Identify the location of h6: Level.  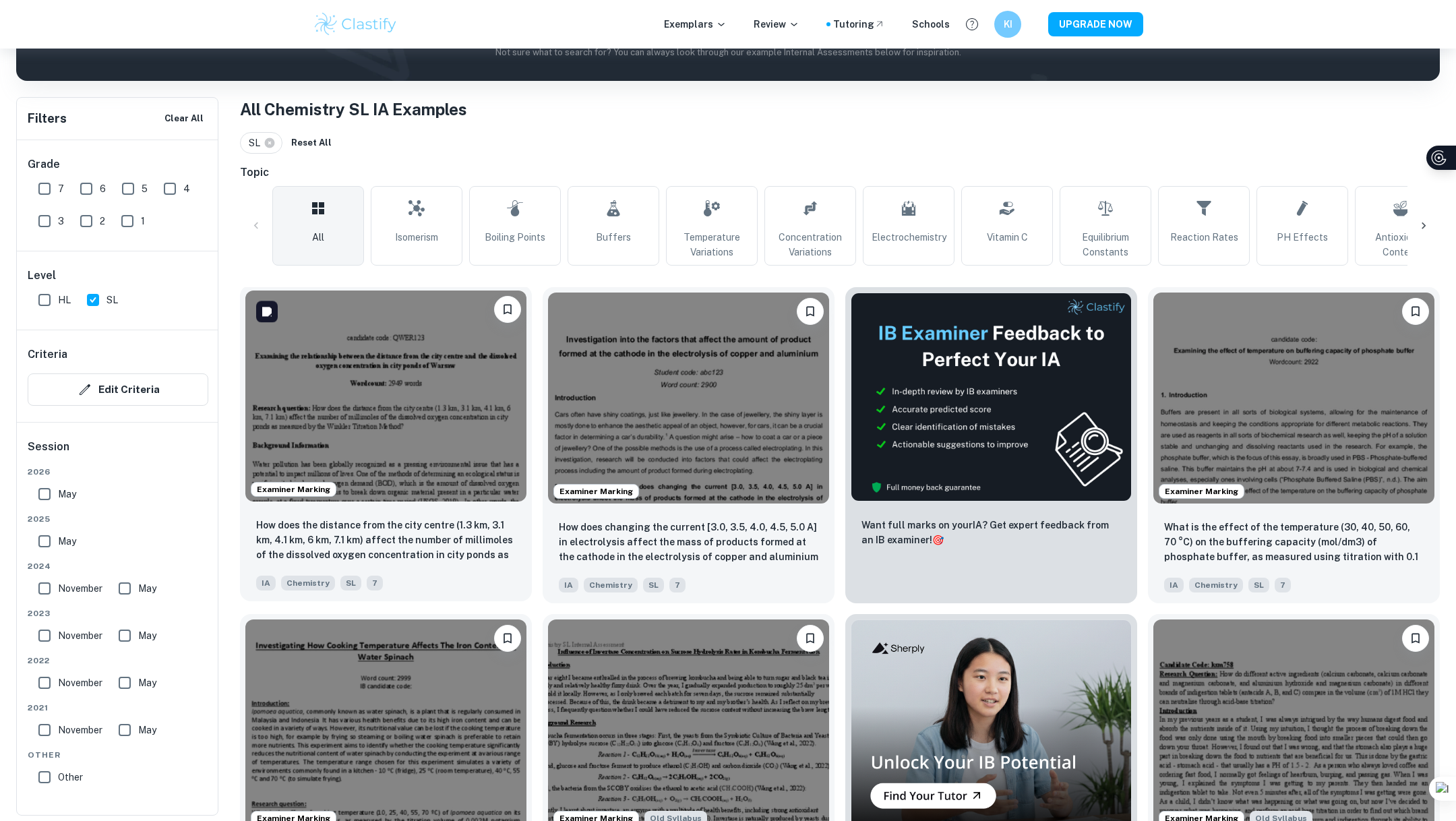
(118, 276).